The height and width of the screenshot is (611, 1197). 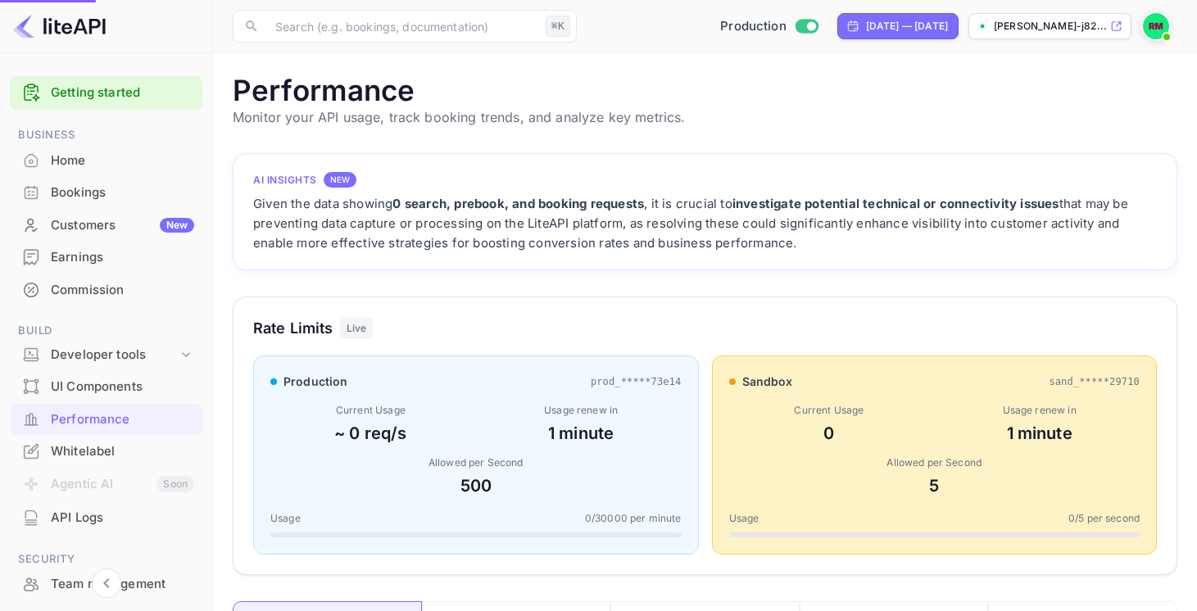 What do you see at coordinates (633, 518) in the screenshot?
I see `span: 0 / 30000 per minute` at bounding box center [633, 518].